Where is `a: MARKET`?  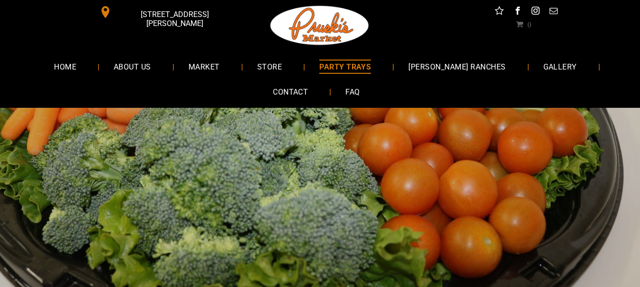 a: MARKET is located at coordinates (204, 66).